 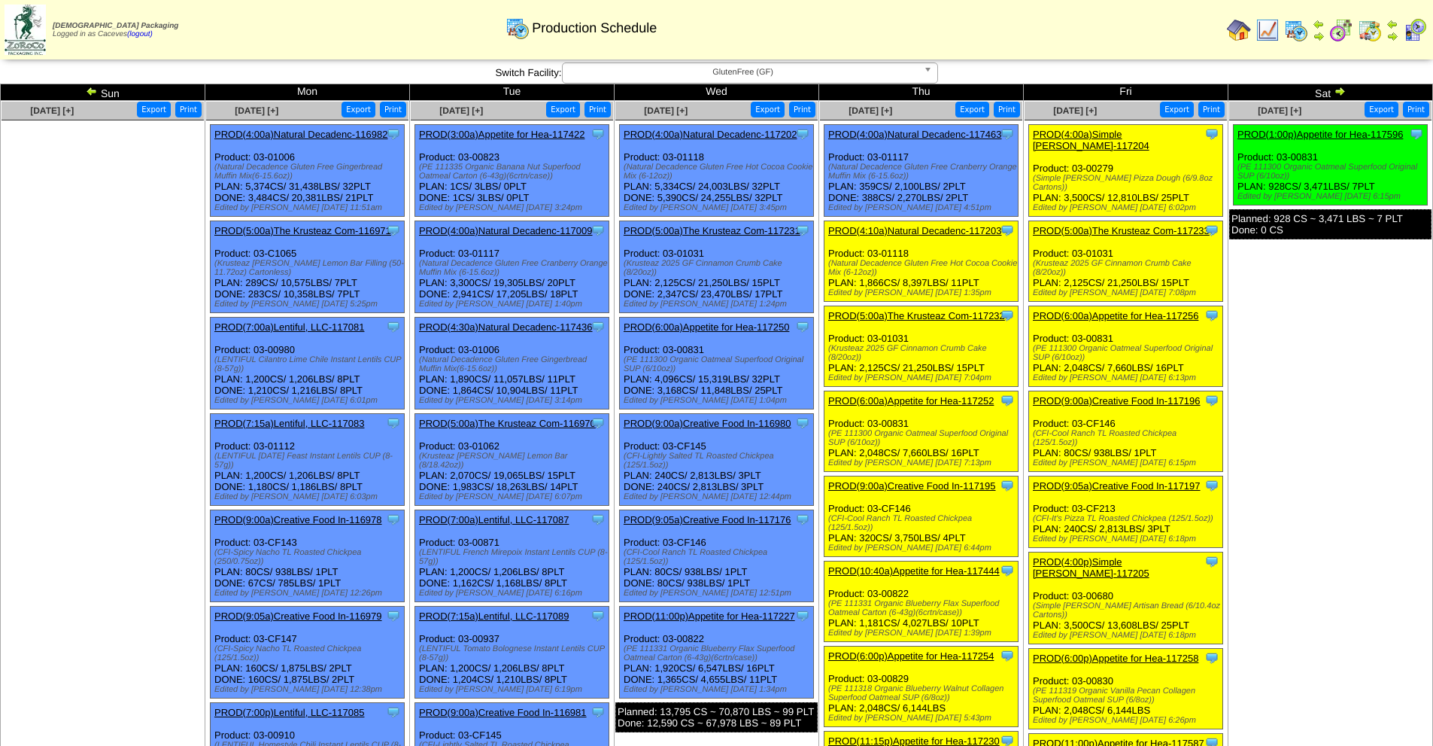 What do you see at coordinates (563, 109) in the screenshot?
I see `button: Export` at bounding box center [563, 109].